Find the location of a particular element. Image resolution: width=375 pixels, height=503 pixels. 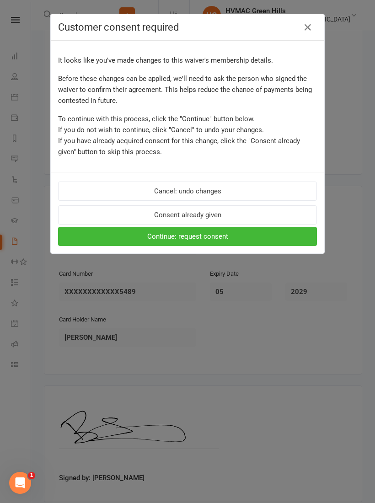

p: It looks like you've made changes to this waiver's membership details. is located at coordinates (187, 60).